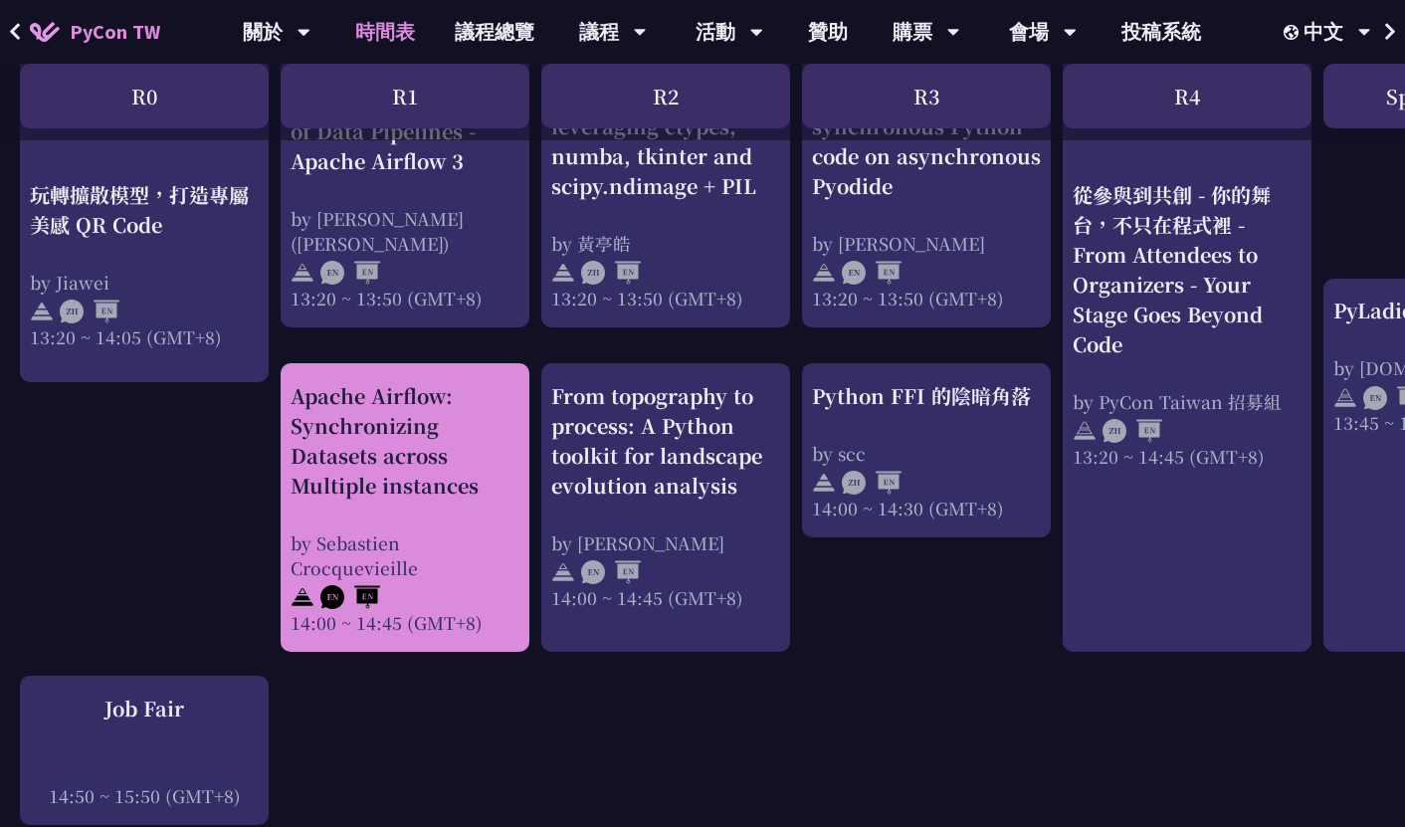 Image resolution: width=1405 pixels, height=827 pixels. What do you see at coordinates (1187, 96) in the screenshot?
I see `div: R4` at bounding box center [1187, 96].